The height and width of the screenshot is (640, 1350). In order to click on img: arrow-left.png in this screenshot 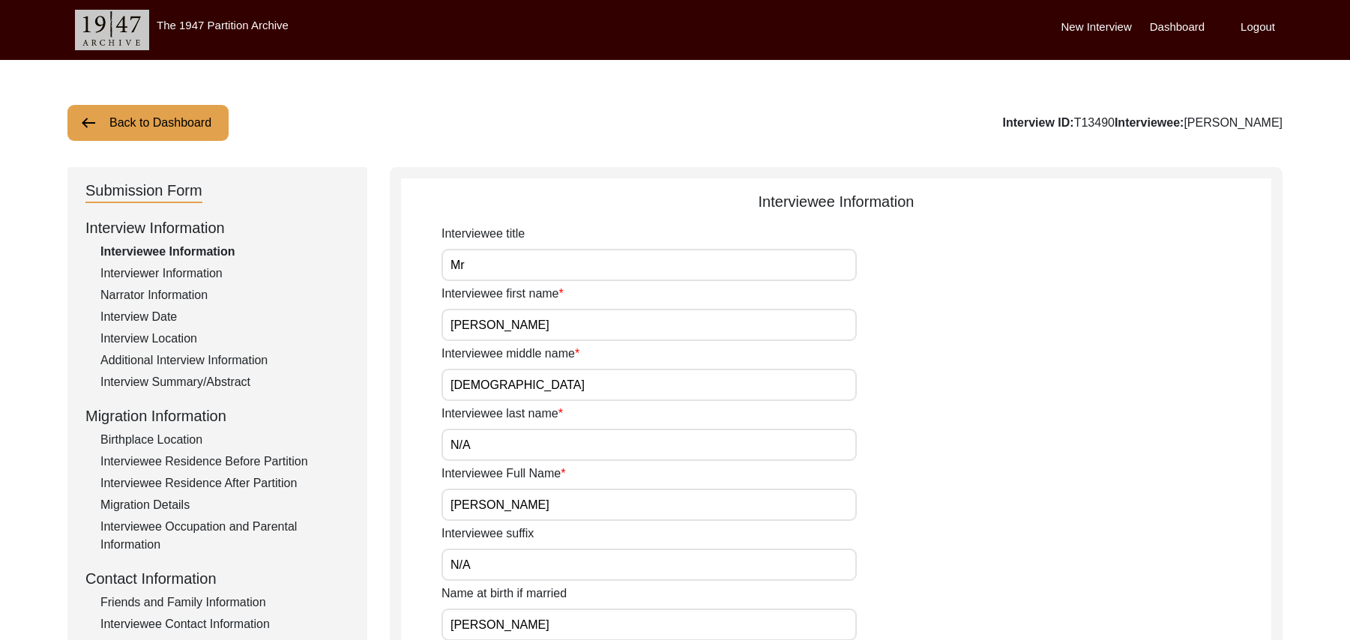, I will do `click(88, 123)`.